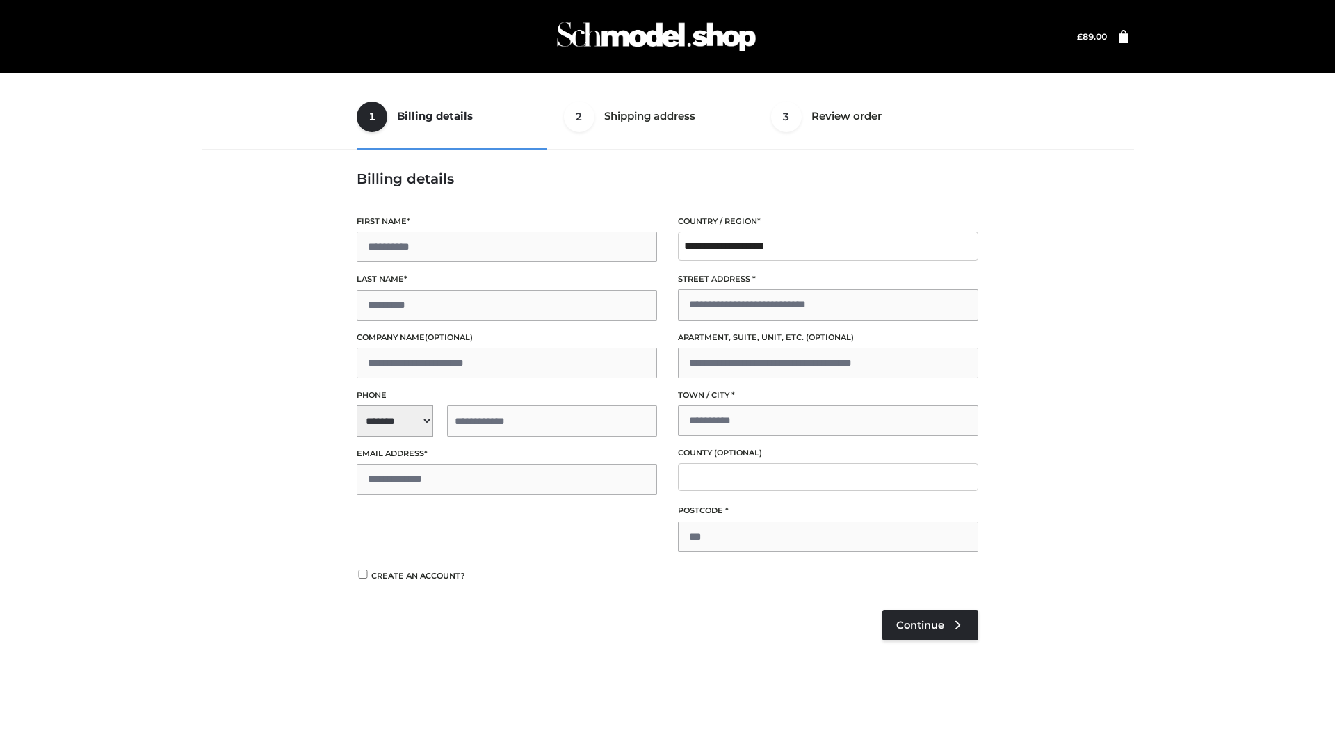 This screenshot has height=751, width=1335. Describe the element at coordinates (507, 221) in the screenshot. I see `label: First name` at that location.